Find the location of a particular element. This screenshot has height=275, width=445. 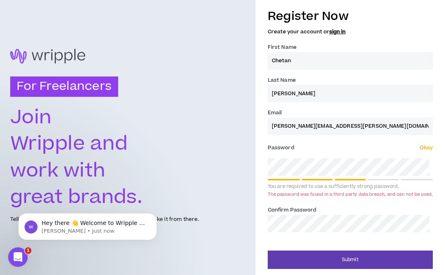

button: Submit is located at coordinates (350, 260).